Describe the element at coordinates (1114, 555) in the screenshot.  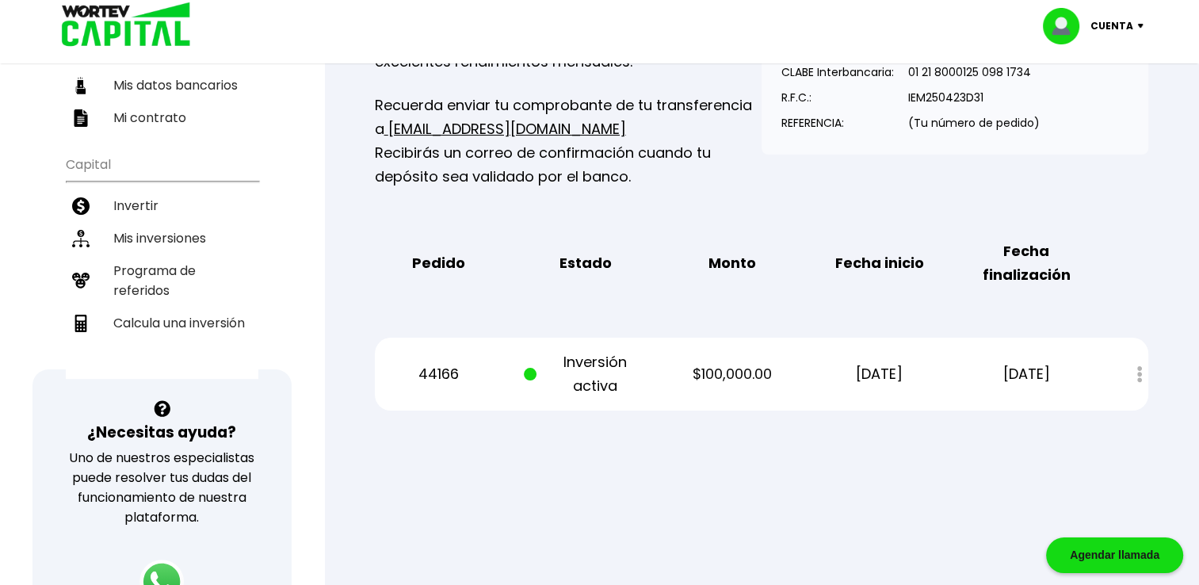
I see `div: Agendar llamada` at that location.